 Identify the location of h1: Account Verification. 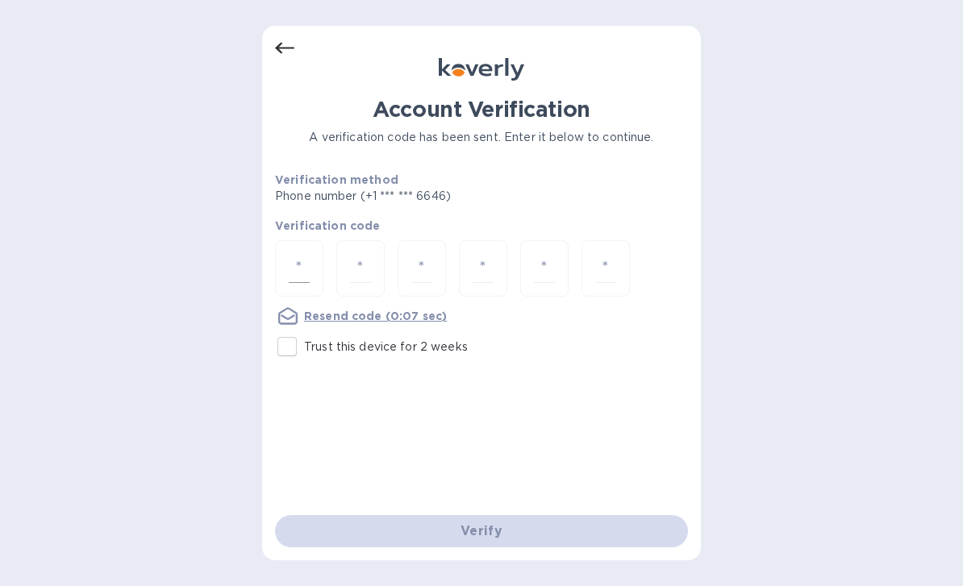
(481, 110).